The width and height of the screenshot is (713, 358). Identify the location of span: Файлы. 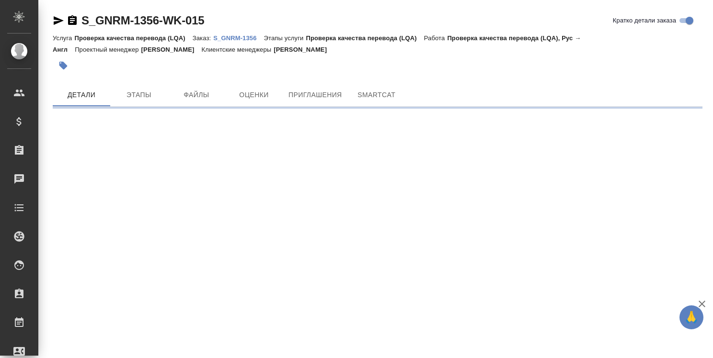
(196, 95).